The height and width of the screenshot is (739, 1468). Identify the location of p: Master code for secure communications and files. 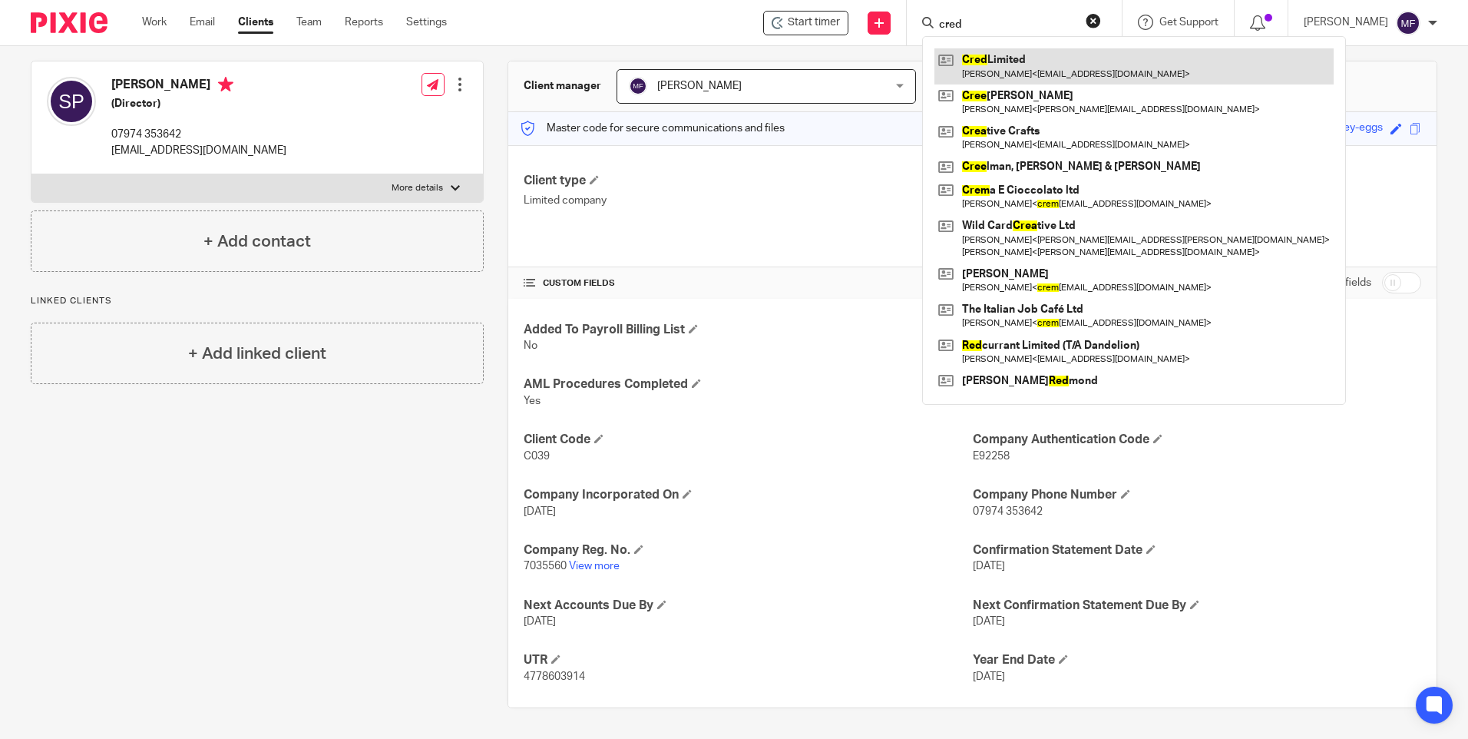
(652, 128).